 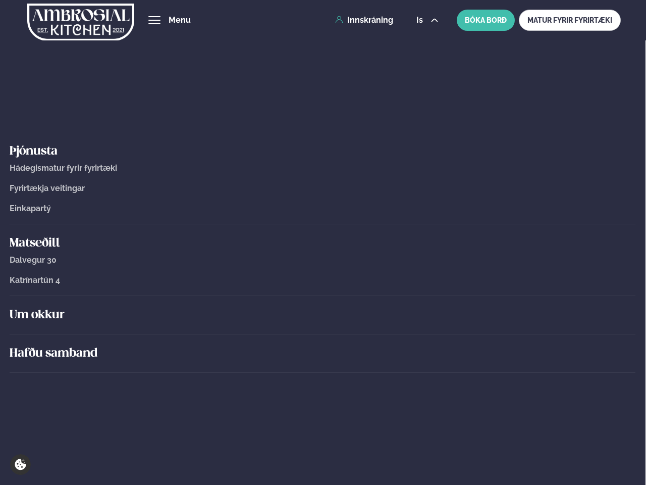 What do you see at coordinates (323, 152) in the screenshot?
I see `h5: Þjónusta` at bounding box center [323, 152].